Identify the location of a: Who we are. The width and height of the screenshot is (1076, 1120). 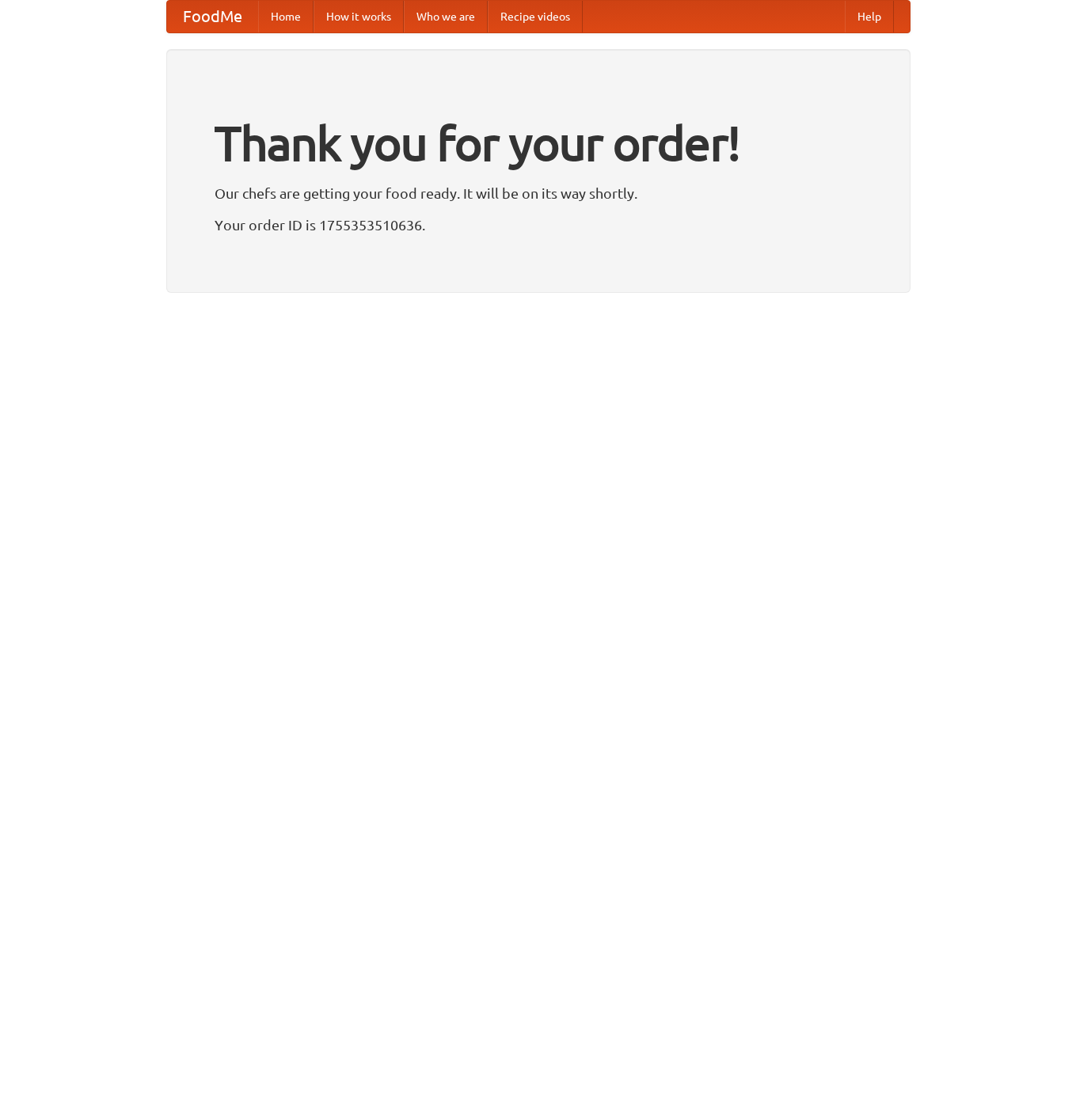
(446, 16).